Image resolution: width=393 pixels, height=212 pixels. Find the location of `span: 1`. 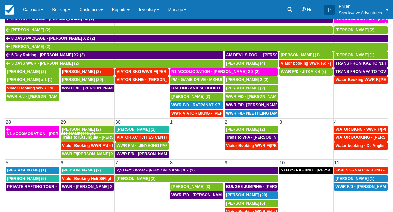

span: 1 is located at coordinates (171, 122).